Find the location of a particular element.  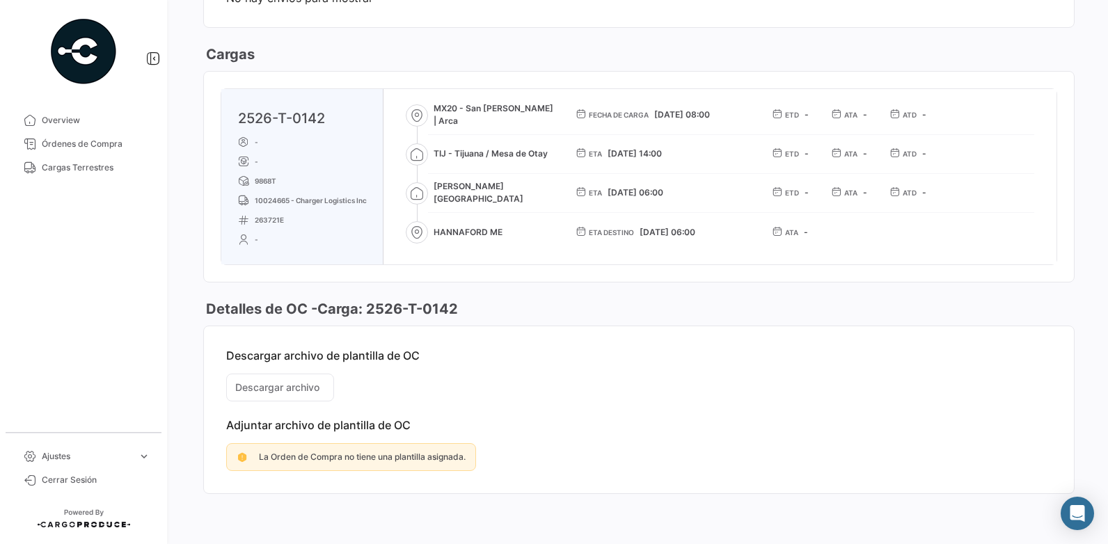

div: Abrir Intercom Messenger is located at coordinates (1078, 514).